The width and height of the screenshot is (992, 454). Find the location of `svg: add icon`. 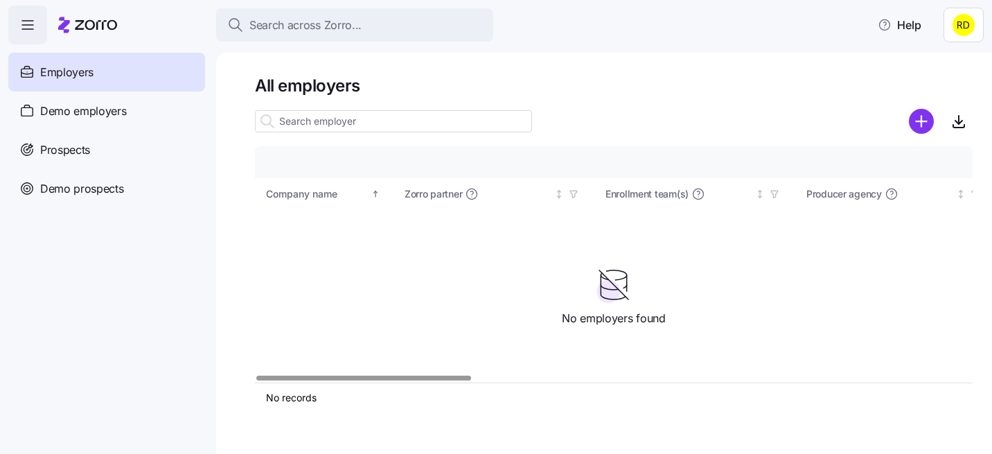

svg: add icon is located at coordinates (921, 121).